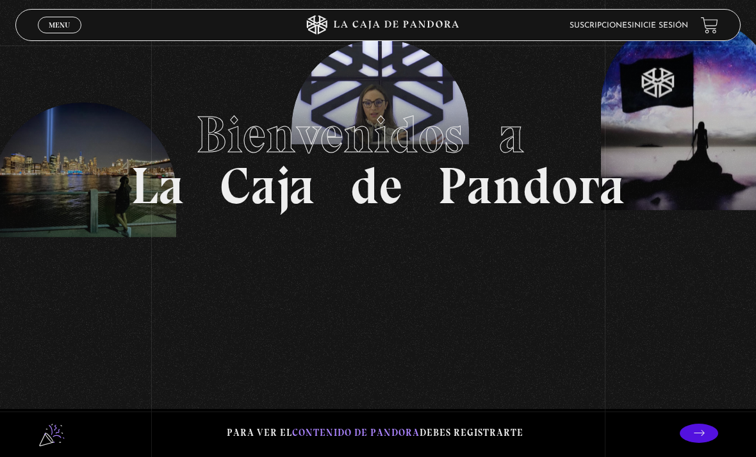 This screenshot has height=457, width=756. Describe the element at coordinates (355, 432) in the screenshot. I see `span: contenido de Pandora` at that location.